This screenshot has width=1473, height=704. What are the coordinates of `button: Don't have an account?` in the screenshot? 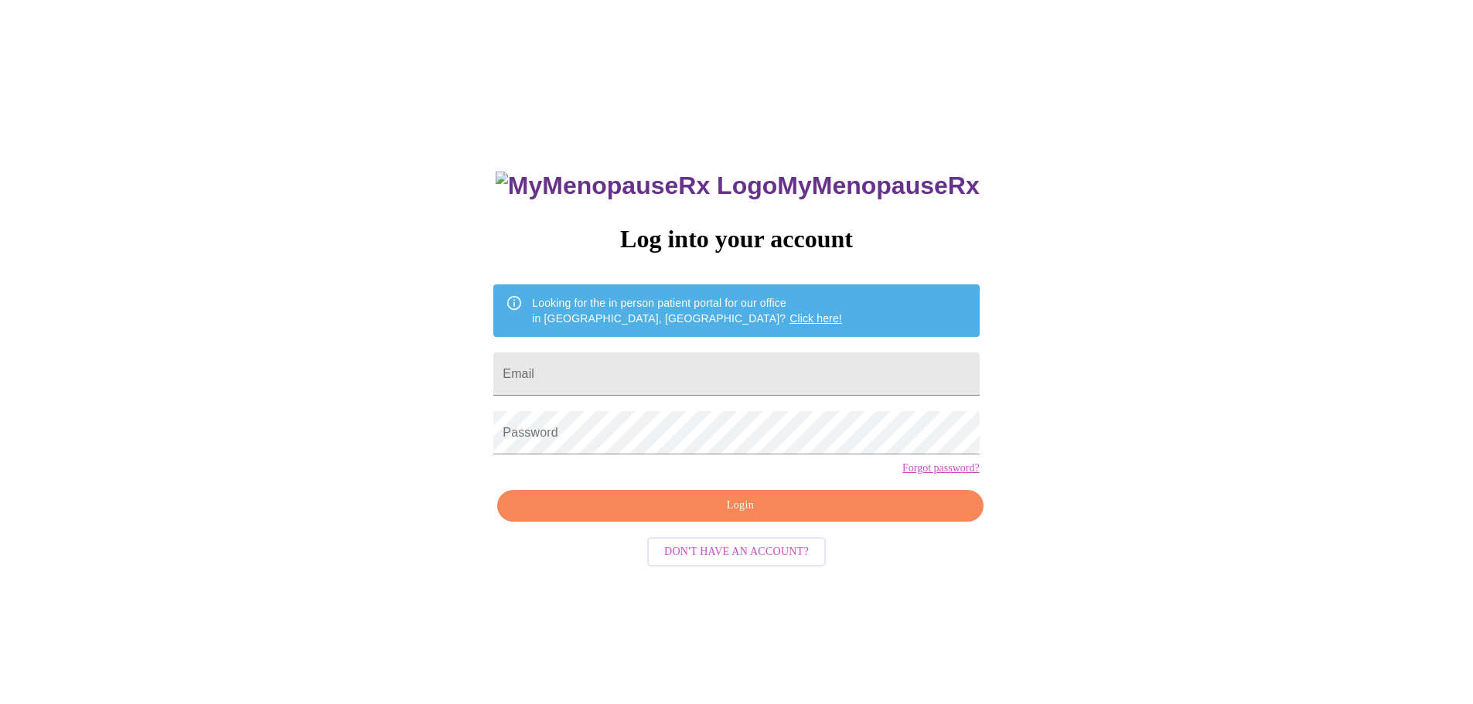 It's located at (736, 552).